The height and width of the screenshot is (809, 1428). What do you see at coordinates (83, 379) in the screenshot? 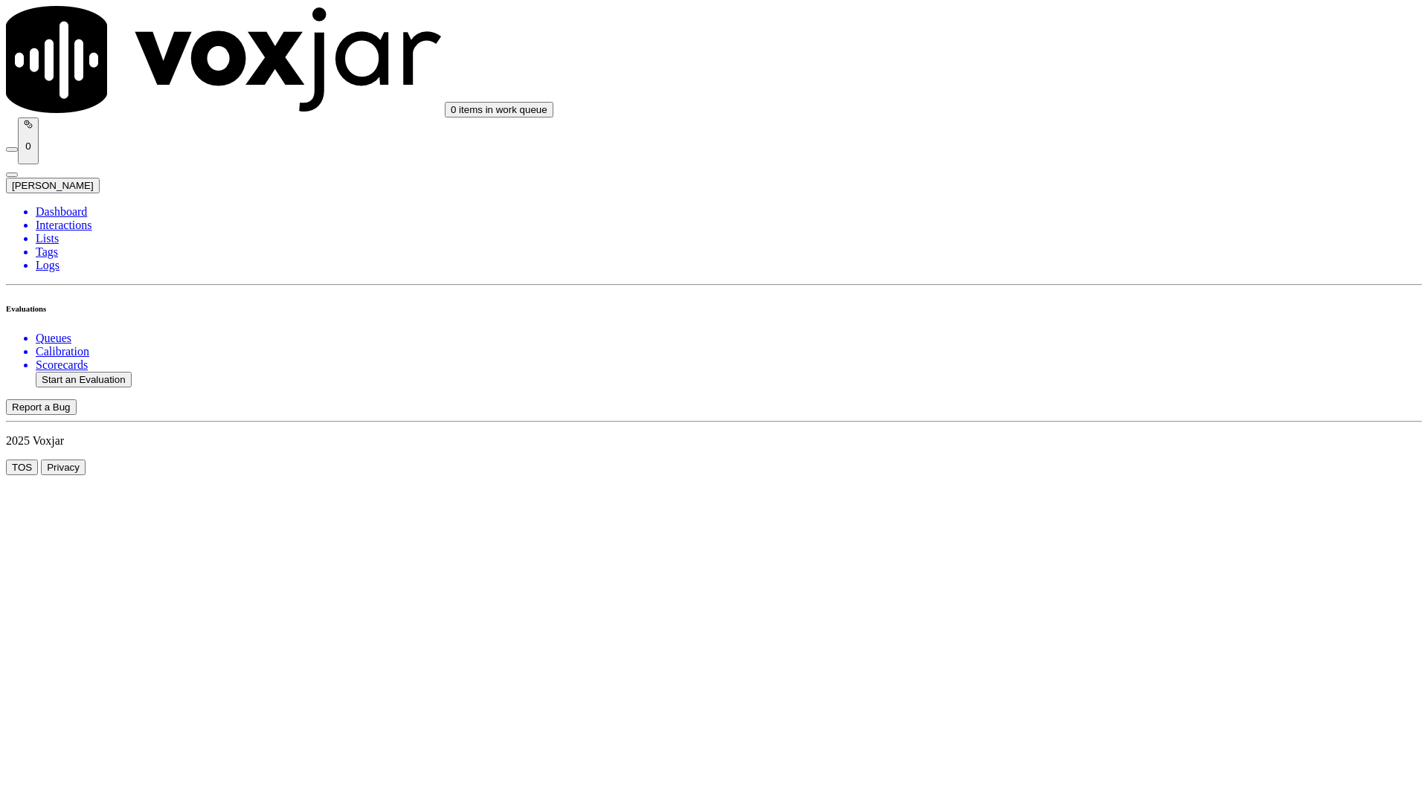
I see `button: Start an Evaluation` at bounding box center [83, 379].